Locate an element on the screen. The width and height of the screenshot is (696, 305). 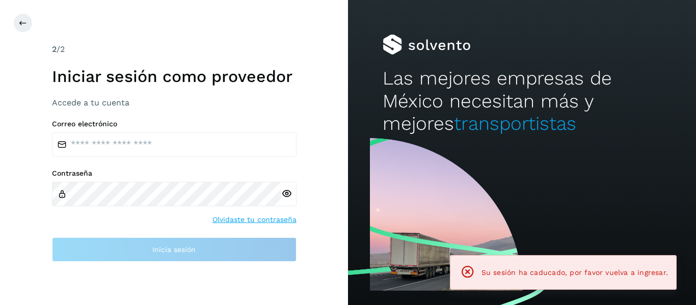
span: 2 is located at coordinates (54, 49).